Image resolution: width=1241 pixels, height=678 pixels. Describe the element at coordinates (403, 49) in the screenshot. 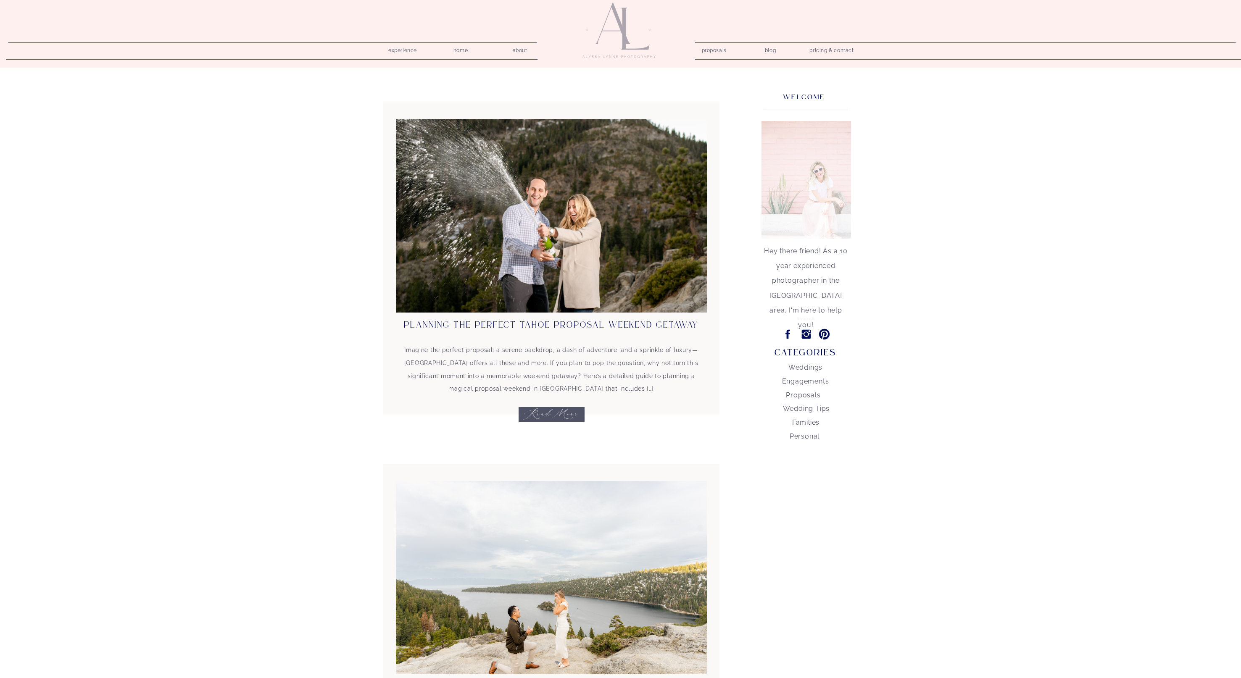

I see `nav: experience` at that location.